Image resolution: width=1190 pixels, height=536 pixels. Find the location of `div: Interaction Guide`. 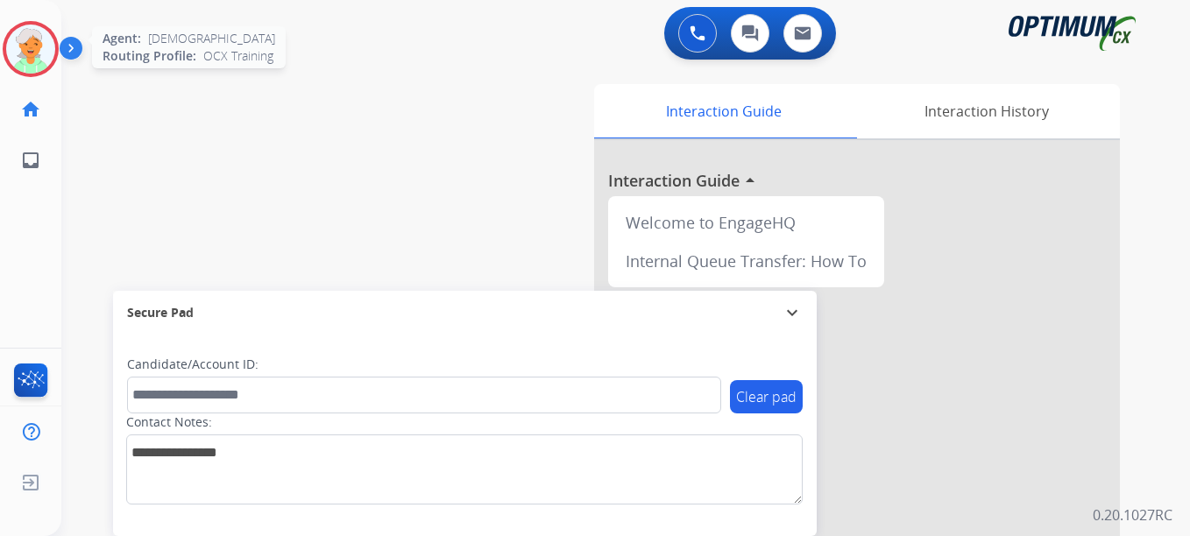

div: Interaction Guide is located at coordinates (723, 111).